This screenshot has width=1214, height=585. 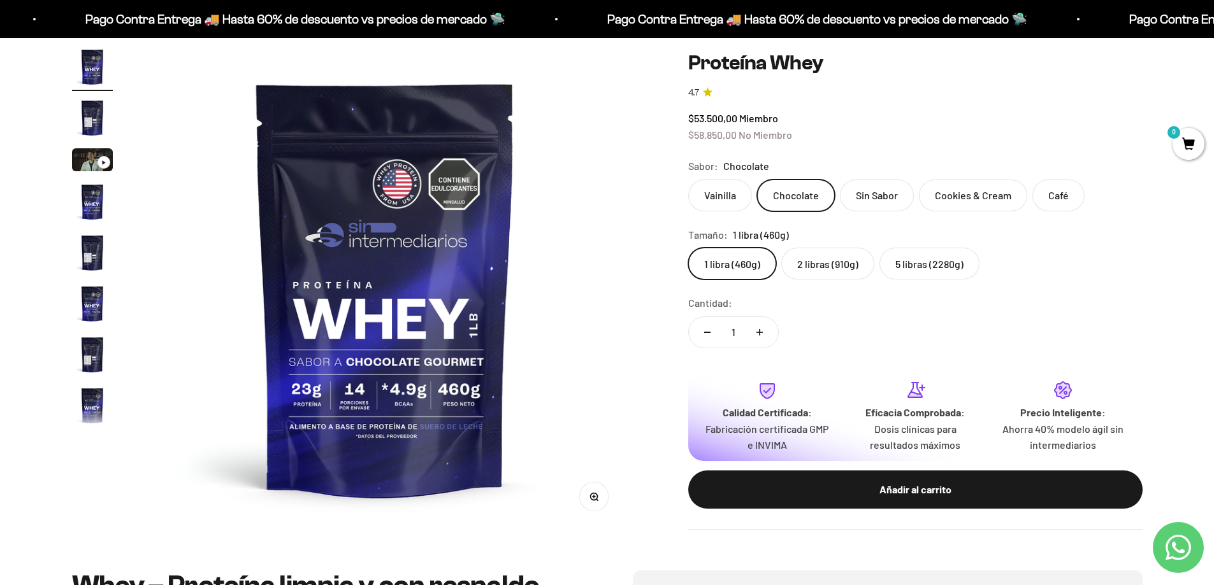 I want to click on button: Ir al artículo 1, so click(x=92, y=69).